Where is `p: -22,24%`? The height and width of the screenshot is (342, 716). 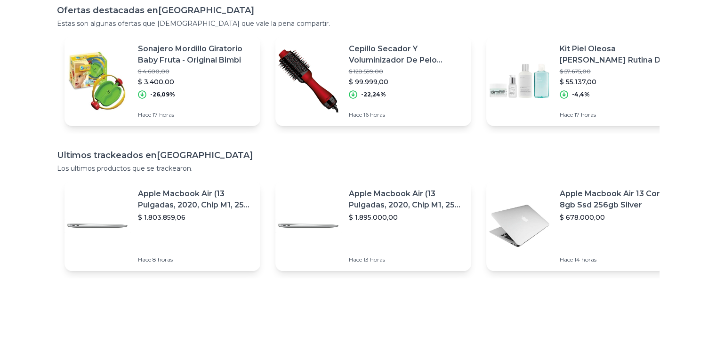
p: -22,24% is located at coordinates (374, 95).